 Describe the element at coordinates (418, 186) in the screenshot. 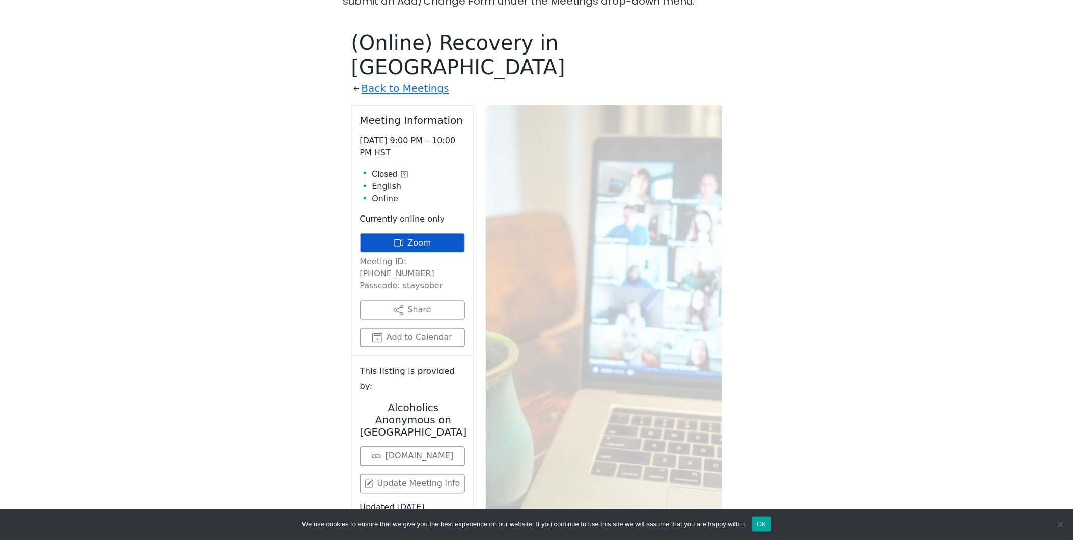

I see `li: English` at that location.